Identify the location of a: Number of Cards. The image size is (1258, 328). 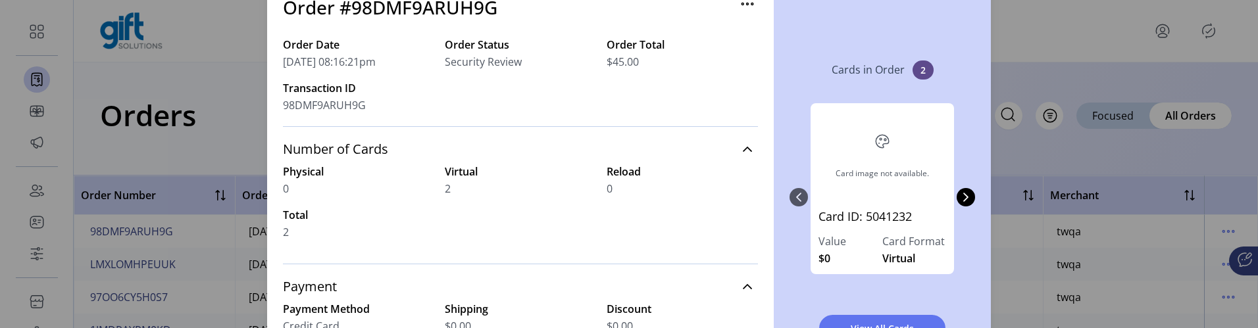
(520, 149).